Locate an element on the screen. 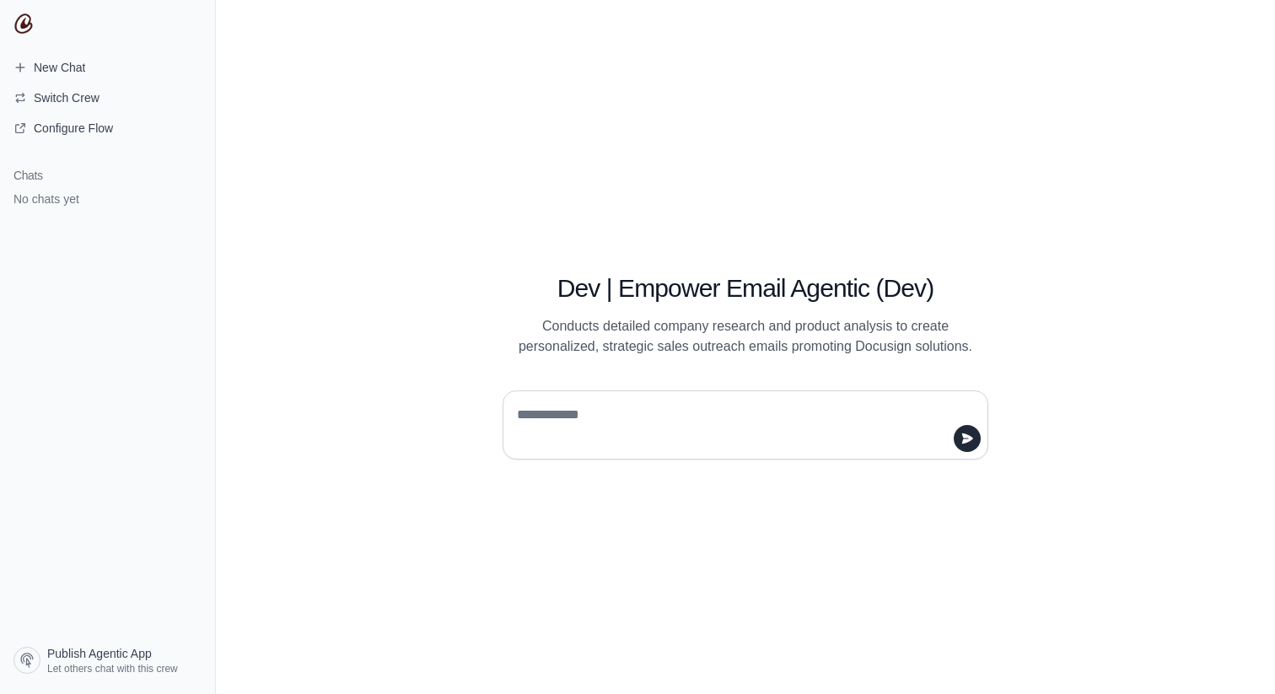 The image size is (1275, 694). h1: Dev | Empower Email Agentic (Dev) is located at coordinates (746, 288).